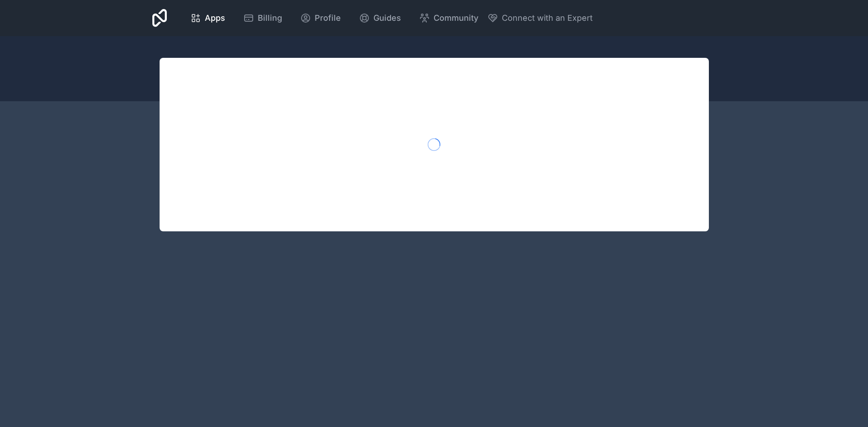 The width and height of the screenshot is (868, 427). Describe the element at coordinates (380, 18) in the screenshot. I see `a: Guides` at that location.